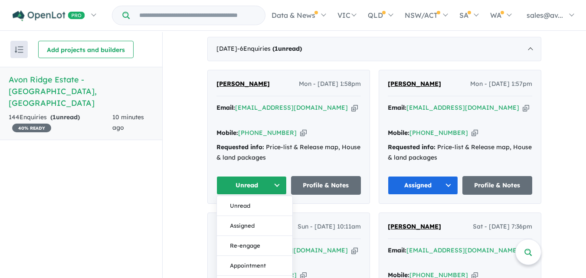 Image resolution: width=586 pixels, height=278 pixels. Describe the element at coordinates (197, 15) in the screenshot. I see `input: Try estate name, suburb, builder or developer` at that location.